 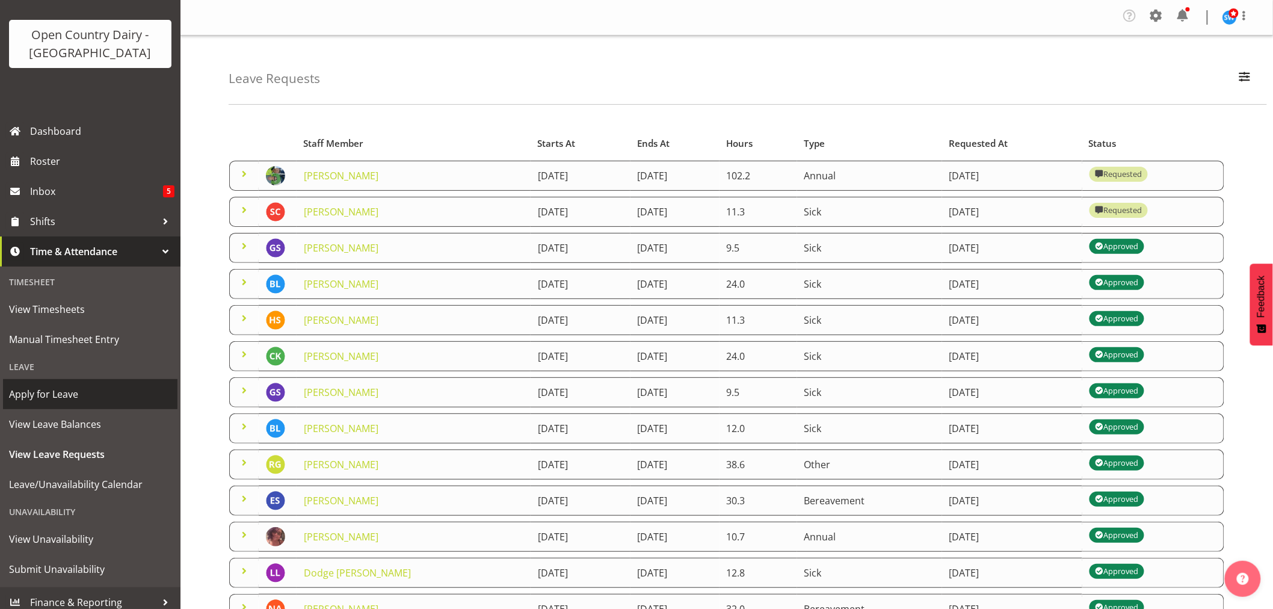 What do you see at coordinates (758, 284) in the screenshot?
I see `td: 24.0` at bounding box center [758, 284].